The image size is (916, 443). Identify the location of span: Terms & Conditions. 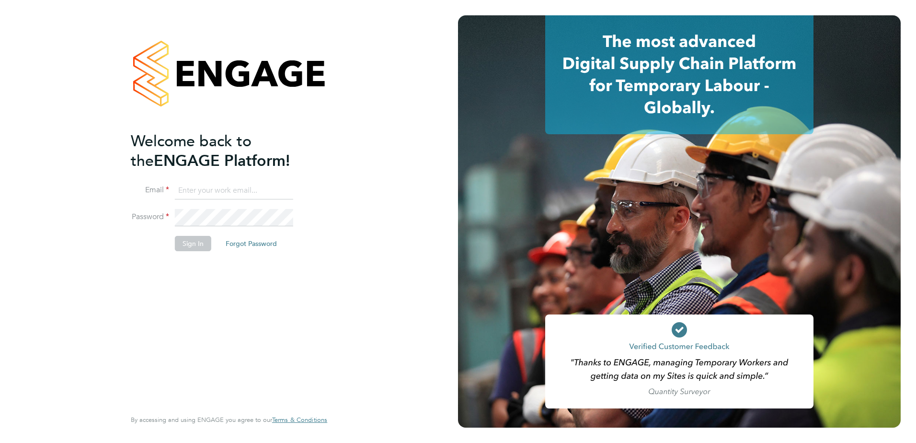
(300, 419).